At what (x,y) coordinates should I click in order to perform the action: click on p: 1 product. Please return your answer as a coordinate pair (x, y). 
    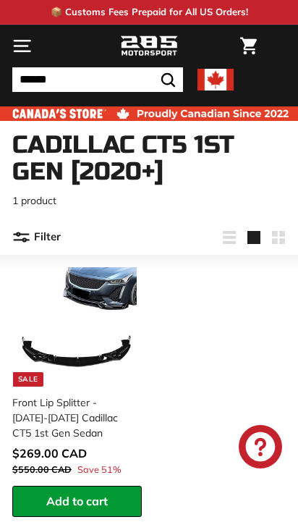
    Looking at the image, I should click on (149, 200).